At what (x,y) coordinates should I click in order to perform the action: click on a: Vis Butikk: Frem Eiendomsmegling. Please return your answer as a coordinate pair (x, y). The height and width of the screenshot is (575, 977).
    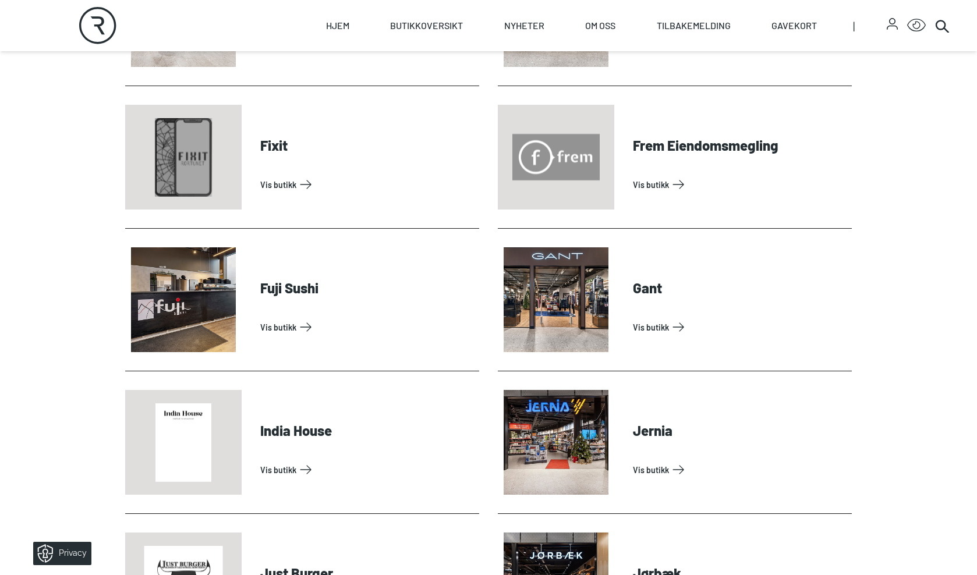
    Looking at the image, I should click on (740, 185).